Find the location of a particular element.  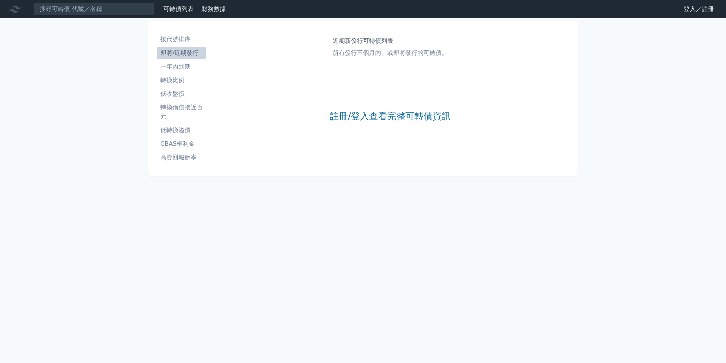

li: 低轉換溢價 is located at coordinates (181, 130).